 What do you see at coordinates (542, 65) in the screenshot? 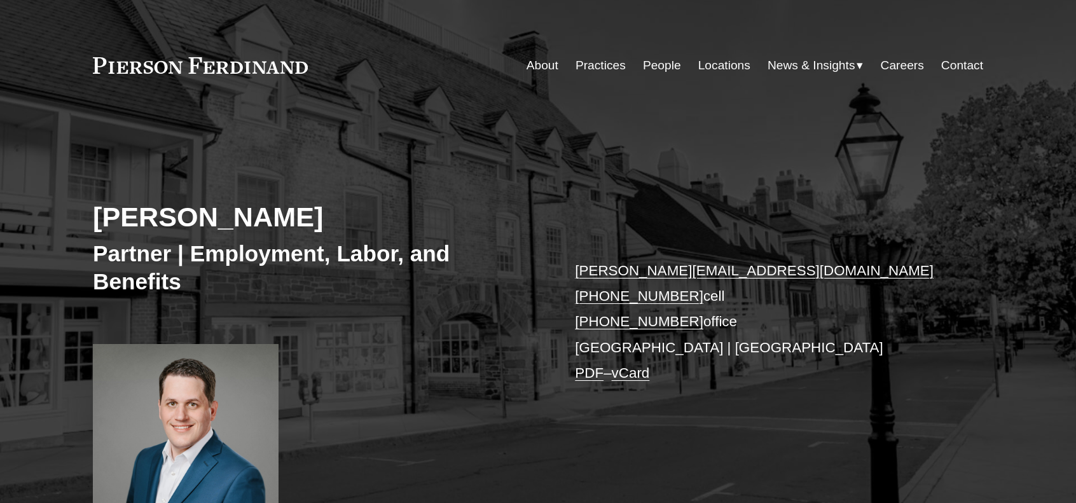
I see `a: About` at bounding box center [542, 65].